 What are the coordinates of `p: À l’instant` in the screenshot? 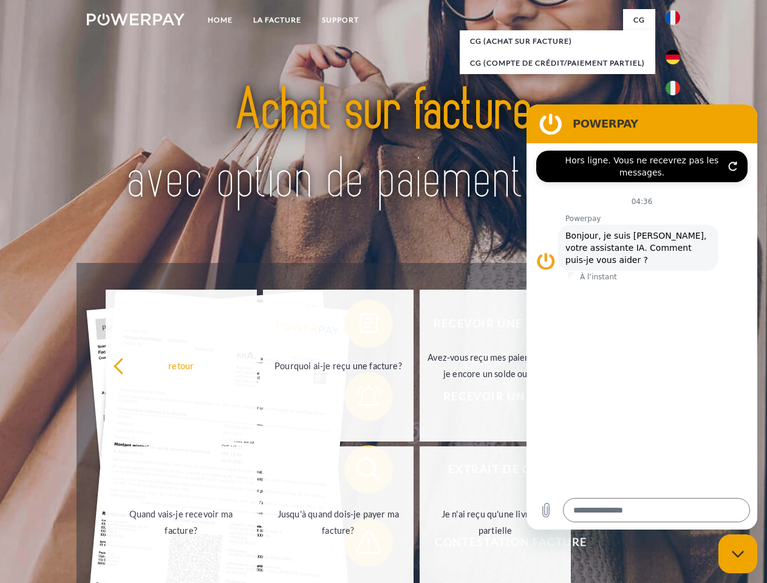 It's located at (72, 172).